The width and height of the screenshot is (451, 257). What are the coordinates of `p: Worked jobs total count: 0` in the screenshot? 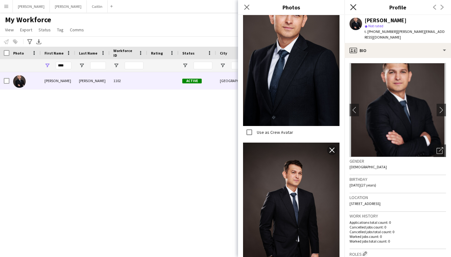 It's located at (397, 241).